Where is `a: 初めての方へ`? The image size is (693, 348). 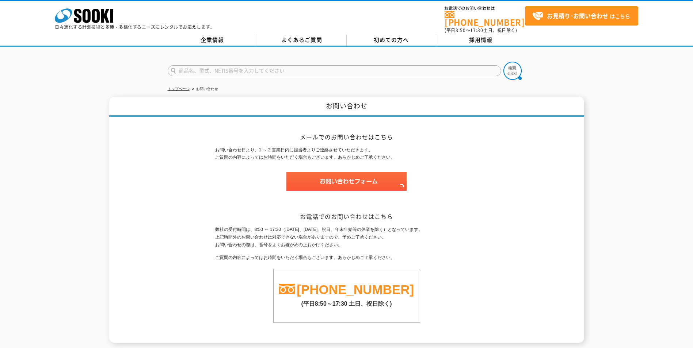 a: 初めての方へ is located at coordinates (391, 40).